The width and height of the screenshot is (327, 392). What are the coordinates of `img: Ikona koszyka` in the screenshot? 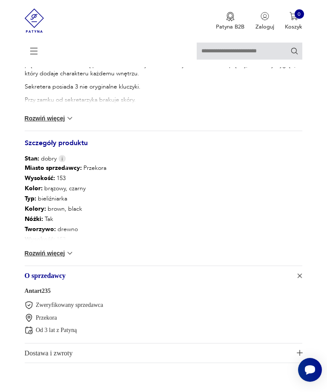 It's located at (293, 16).